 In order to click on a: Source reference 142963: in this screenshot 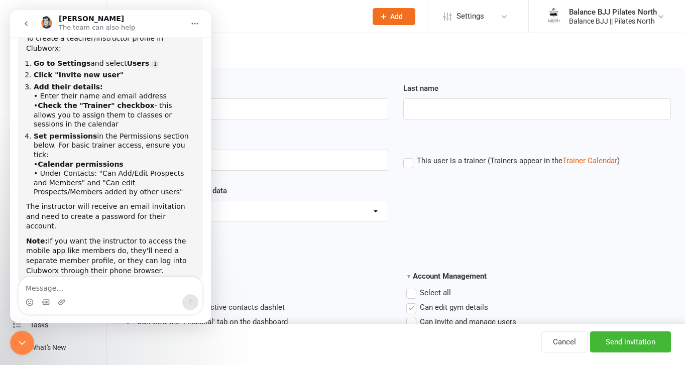, I will do `click(145, 54)`.